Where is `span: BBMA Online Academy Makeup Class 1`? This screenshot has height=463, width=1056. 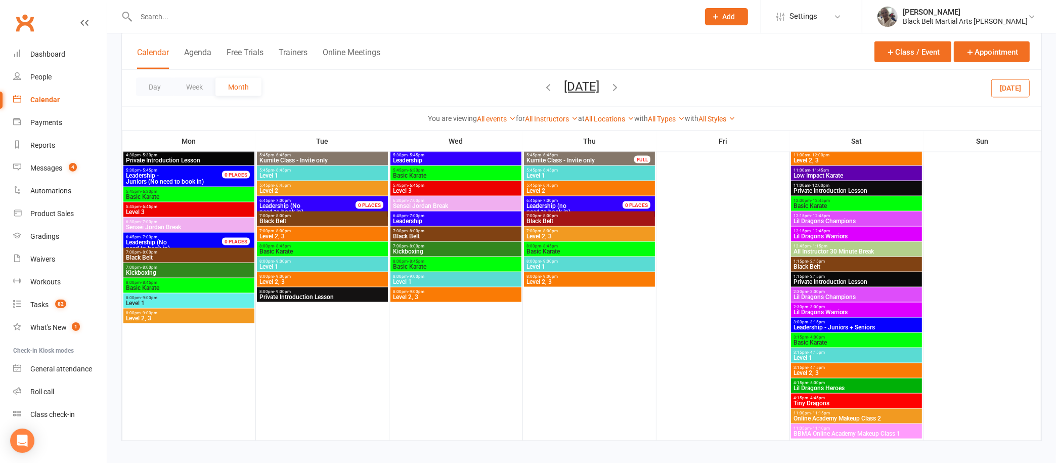
span: BBMA Online Academy Makeup Class 1 is located at coordinates (856, 433).